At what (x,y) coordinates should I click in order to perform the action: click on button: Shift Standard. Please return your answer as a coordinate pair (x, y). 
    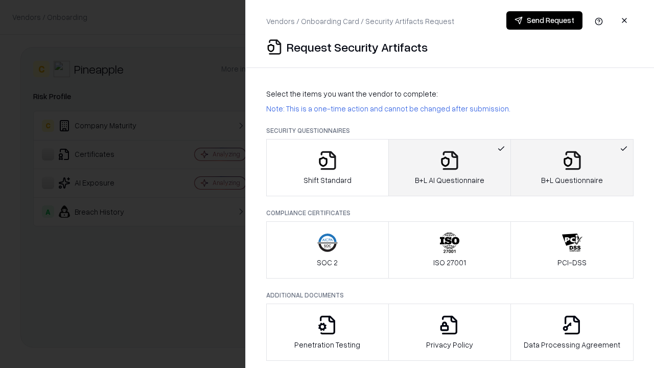
    Looking at the image, I should click on (328, 168).